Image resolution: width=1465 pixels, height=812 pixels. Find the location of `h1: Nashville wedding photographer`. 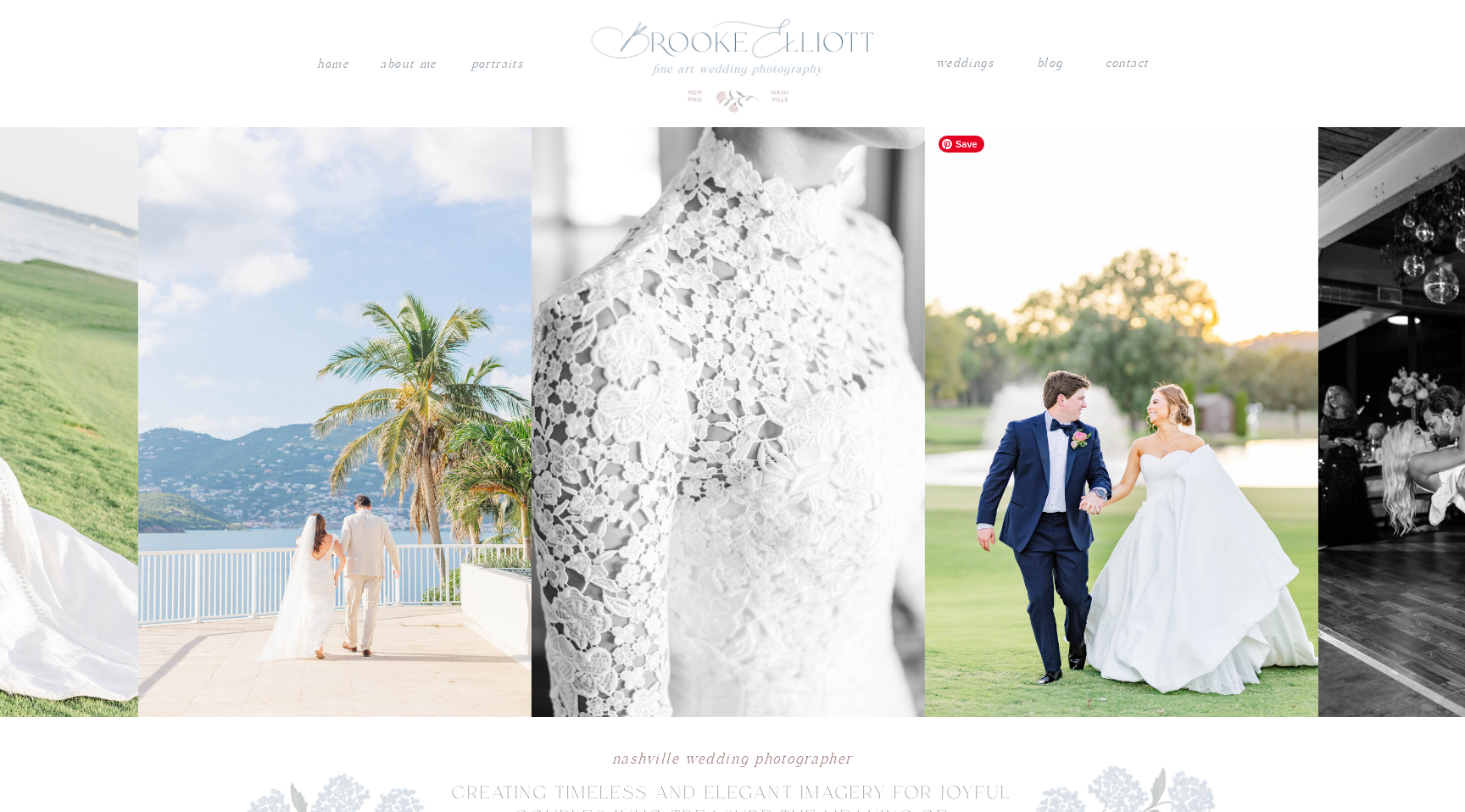

h1: Nashville wedding photographer is located at coordinates (732, 762).